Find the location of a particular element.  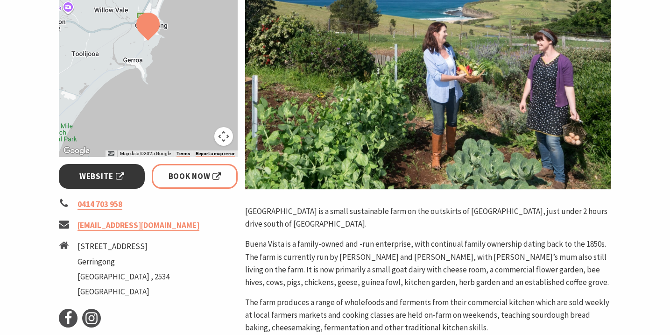

p: The farm produces a range of wholefoods and ferments from their commercial kitchen which are sold... is located at coordinates (428, 315).